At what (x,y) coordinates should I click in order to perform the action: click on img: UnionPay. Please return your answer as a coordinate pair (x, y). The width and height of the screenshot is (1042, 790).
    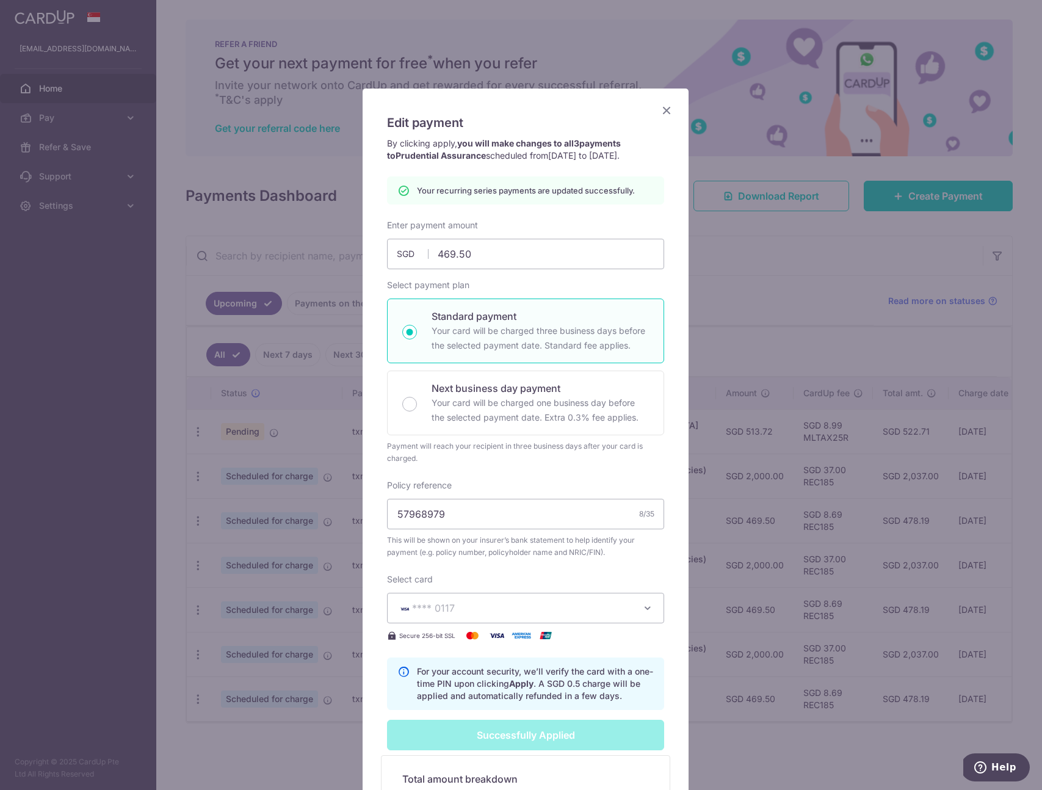
    Looking at the image, I should click on (546, 635).